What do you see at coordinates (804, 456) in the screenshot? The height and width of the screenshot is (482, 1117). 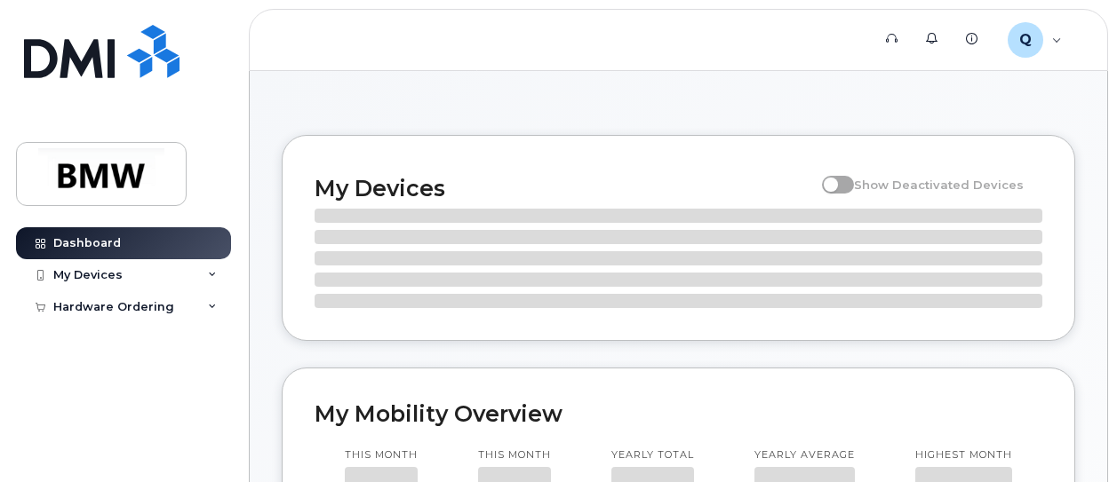 I see `p: Yearly average` at bounding box center [804, 456].